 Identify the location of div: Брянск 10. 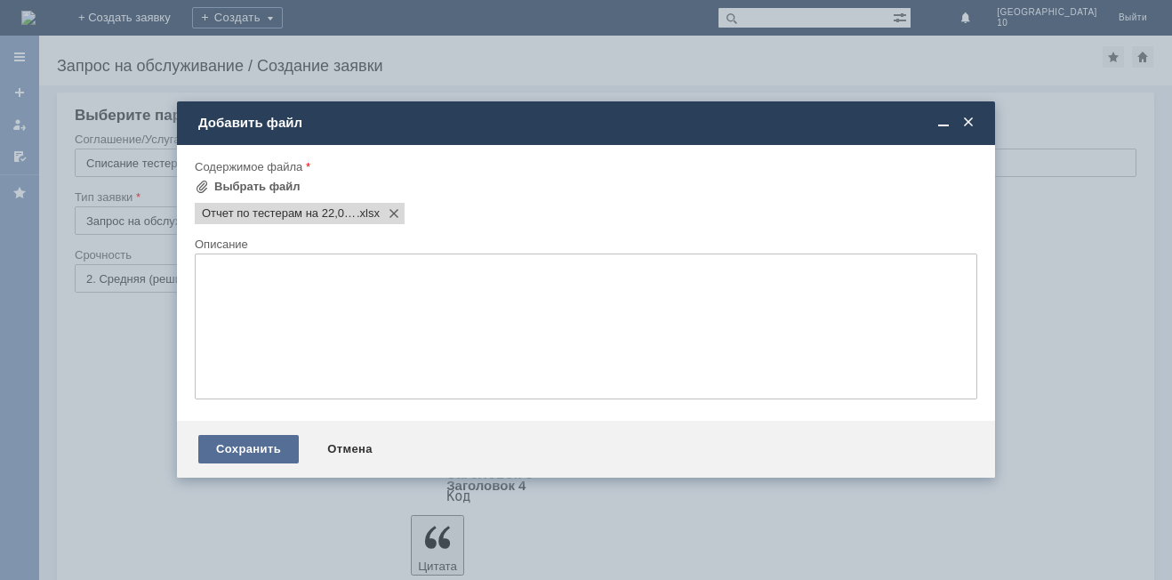
(133, 14).